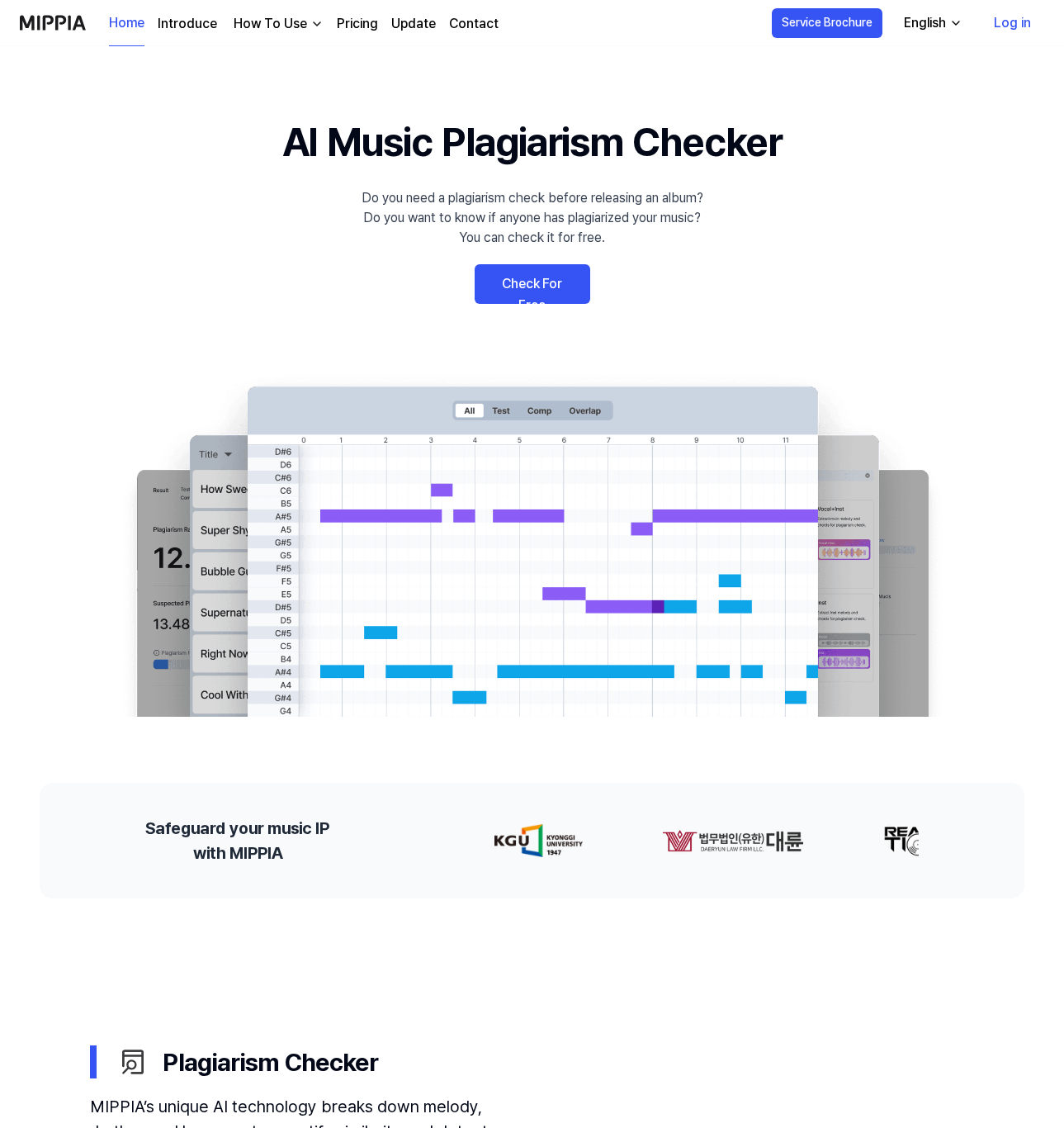 This screenshot has width=1064, height=1128. What do you see at coordinates (827, 23) in the screenshot?
I see `button: Service Brochure` at bounding box center [827, 23].